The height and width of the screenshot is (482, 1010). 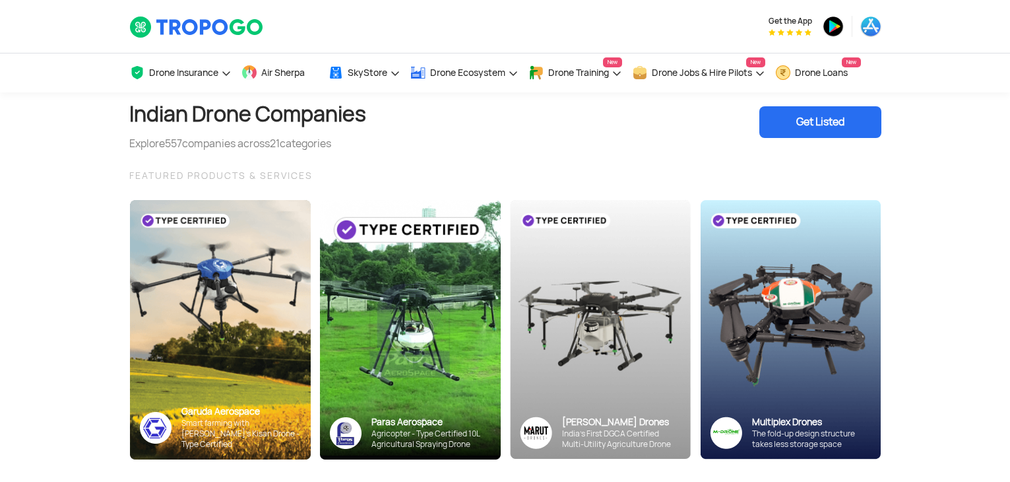 I want to click on a: Drone TrainingNew, so click(x=575, y=73).